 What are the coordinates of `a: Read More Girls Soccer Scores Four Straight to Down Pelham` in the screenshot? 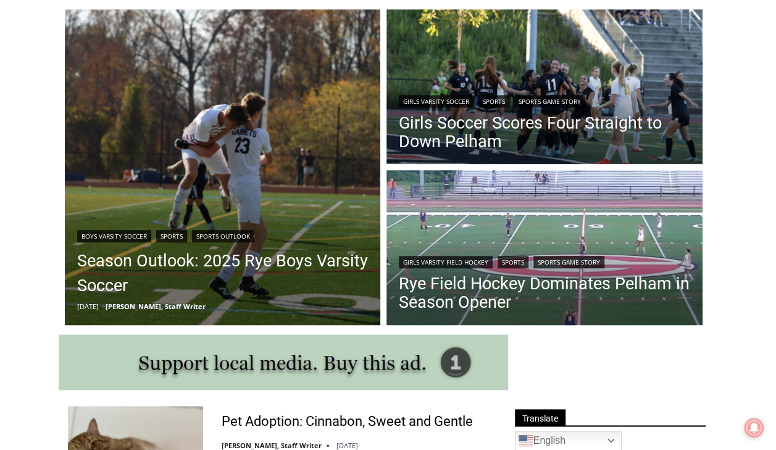 It's located at (545, 88).